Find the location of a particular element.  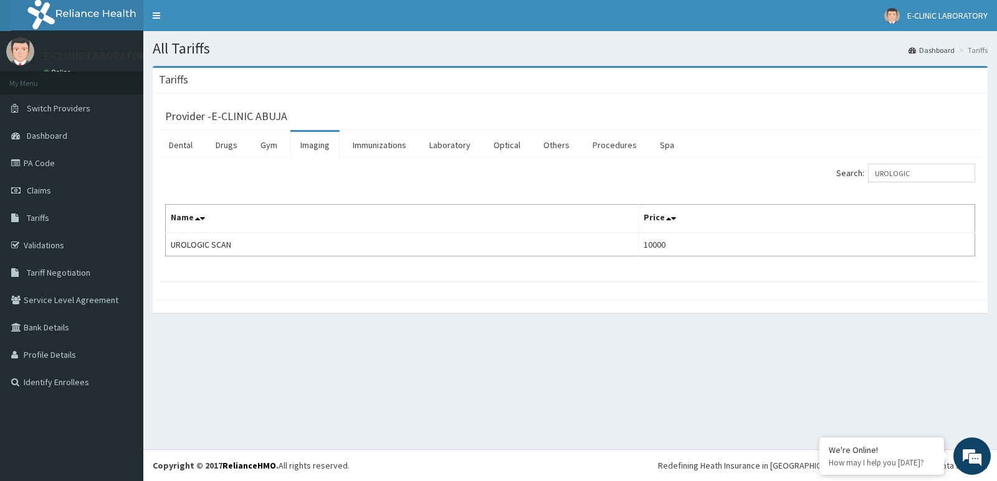

a: Dental is located at coordinates (181, 145).